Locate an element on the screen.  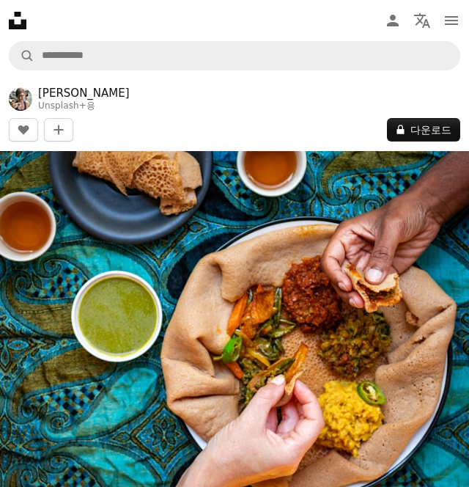
div: 용 is located at coordinates (84, 106).